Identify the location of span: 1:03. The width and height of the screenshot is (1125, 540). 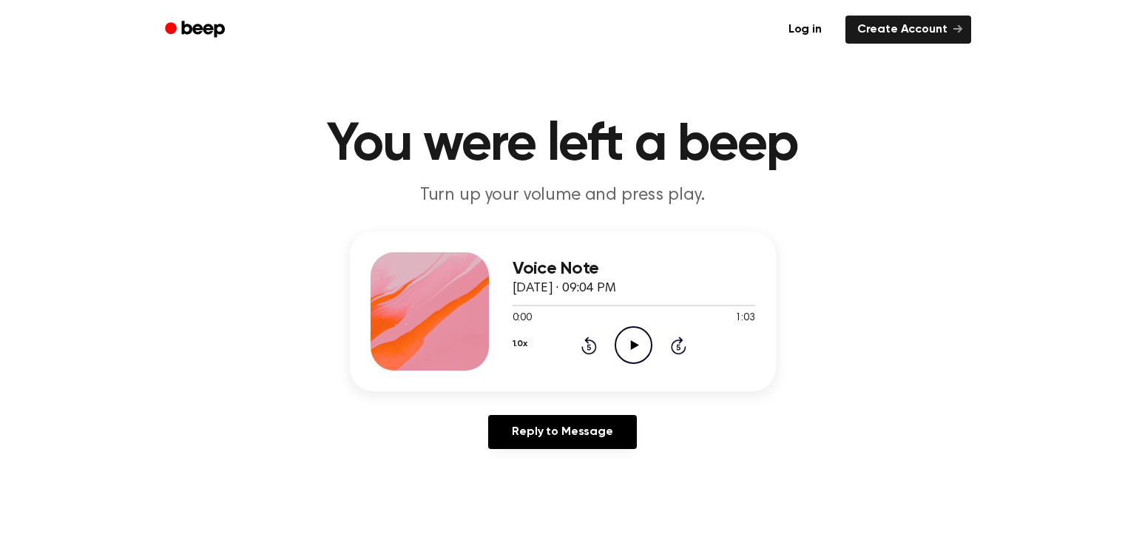
(745, 318).